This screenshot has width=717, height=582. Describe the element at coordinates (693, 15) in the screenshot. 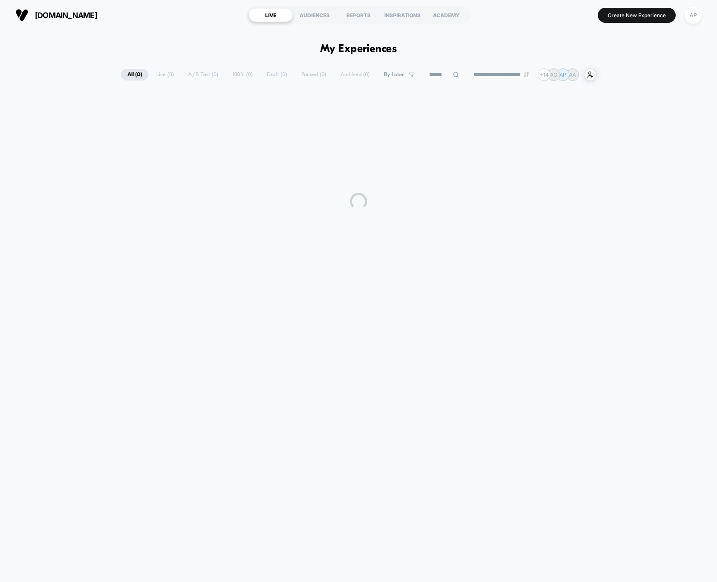

I see `button: AP` at that location.